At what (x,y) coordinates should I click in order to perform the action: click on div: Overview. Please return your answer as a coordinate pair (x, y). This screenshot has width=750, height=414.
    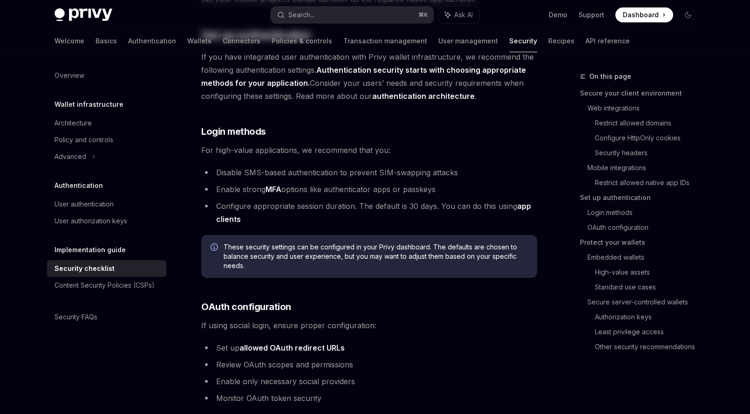
    Looking at the image, I should click on (69, 75).